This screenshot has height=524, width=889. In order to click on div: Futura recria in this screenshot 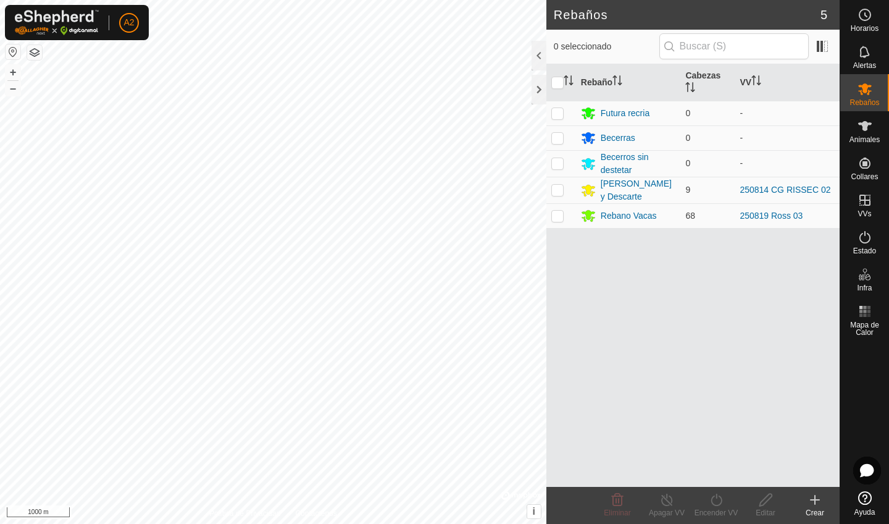, I will do `click(625, 113)`.